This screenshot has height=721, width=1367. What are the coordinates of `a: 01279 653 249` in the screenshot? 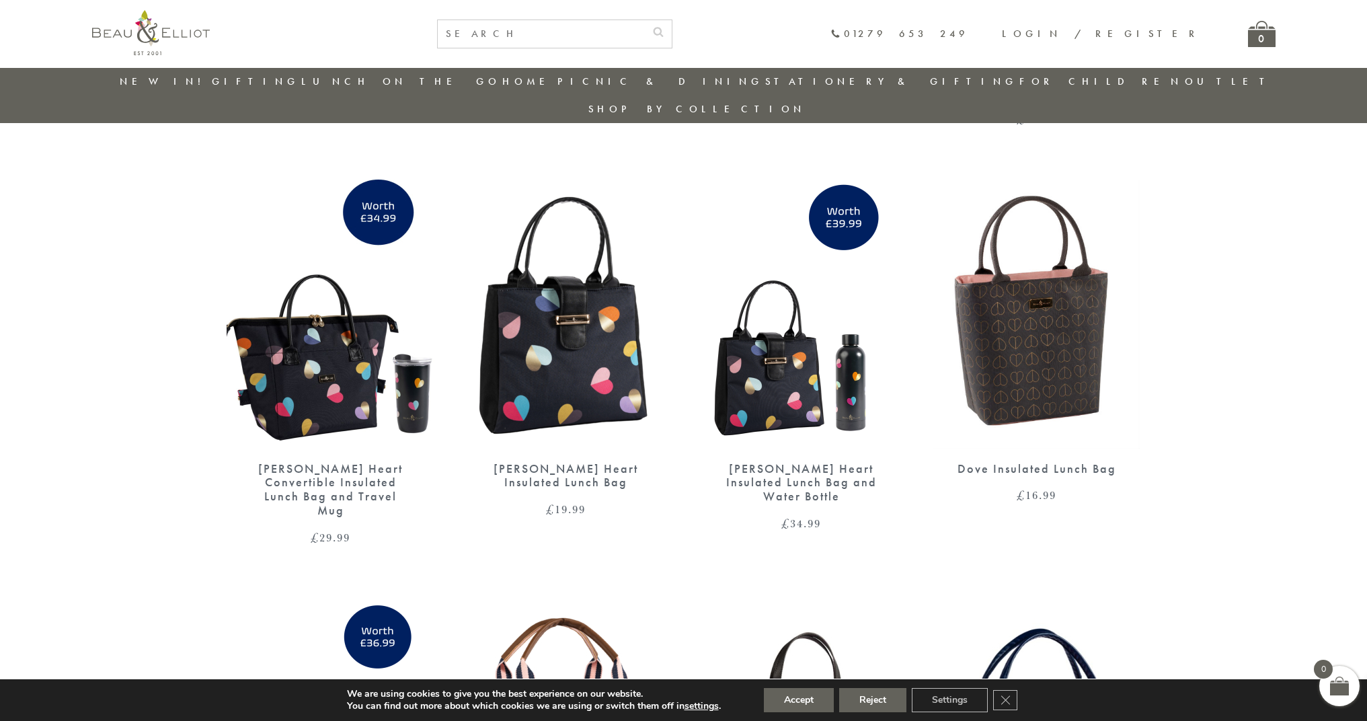 It's located at (899, 34).